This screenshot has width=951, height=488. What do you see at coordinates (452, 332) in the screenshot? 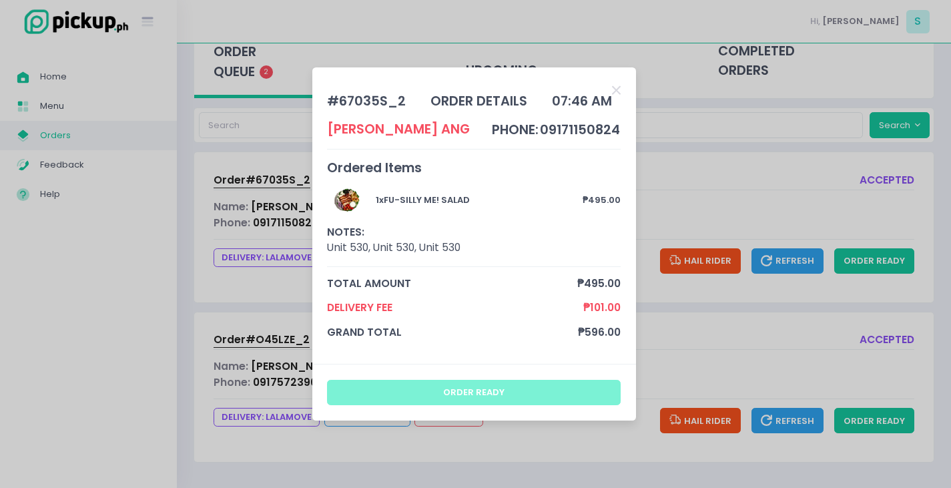
I see `span: grand total` at bounding box center [452, 332].